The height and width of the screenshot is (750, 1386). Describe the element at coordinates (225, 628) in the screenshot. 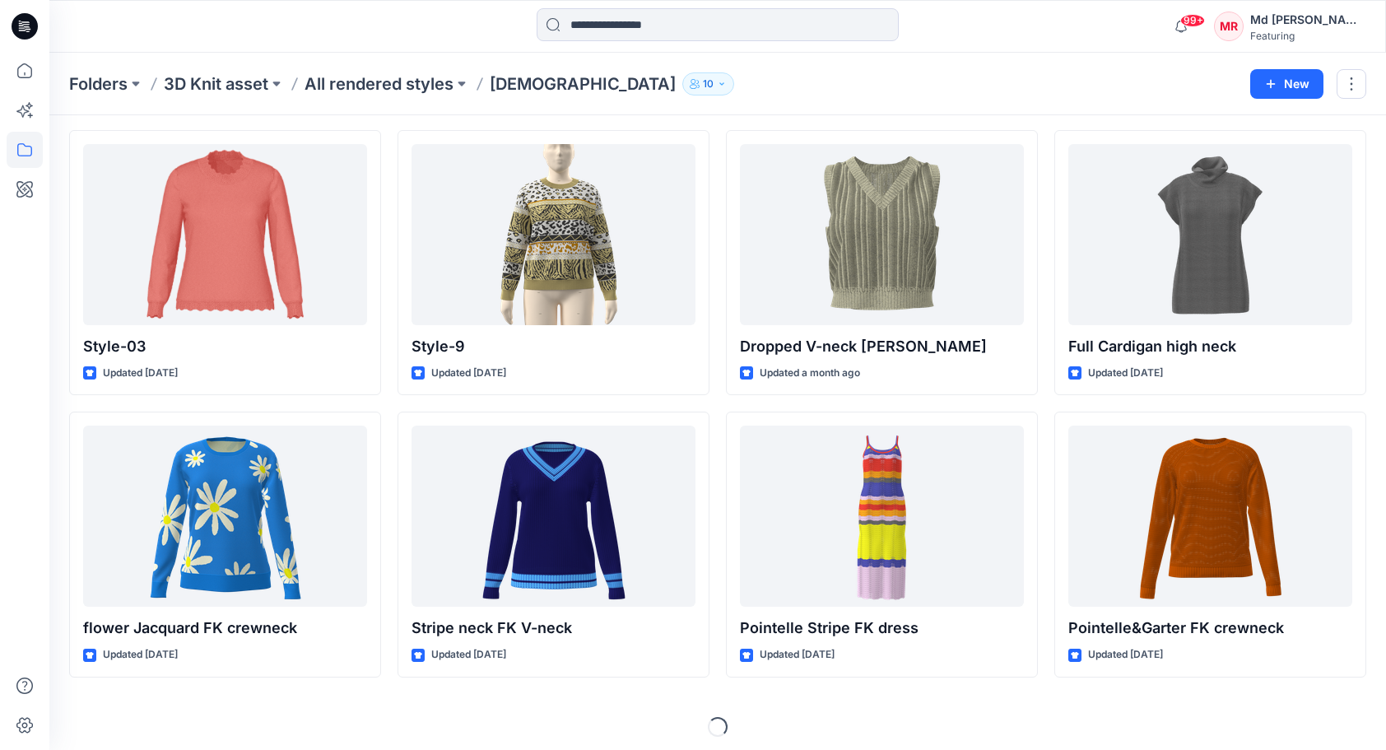

I see `p: flower Jacquard FK crewneck` at that location.